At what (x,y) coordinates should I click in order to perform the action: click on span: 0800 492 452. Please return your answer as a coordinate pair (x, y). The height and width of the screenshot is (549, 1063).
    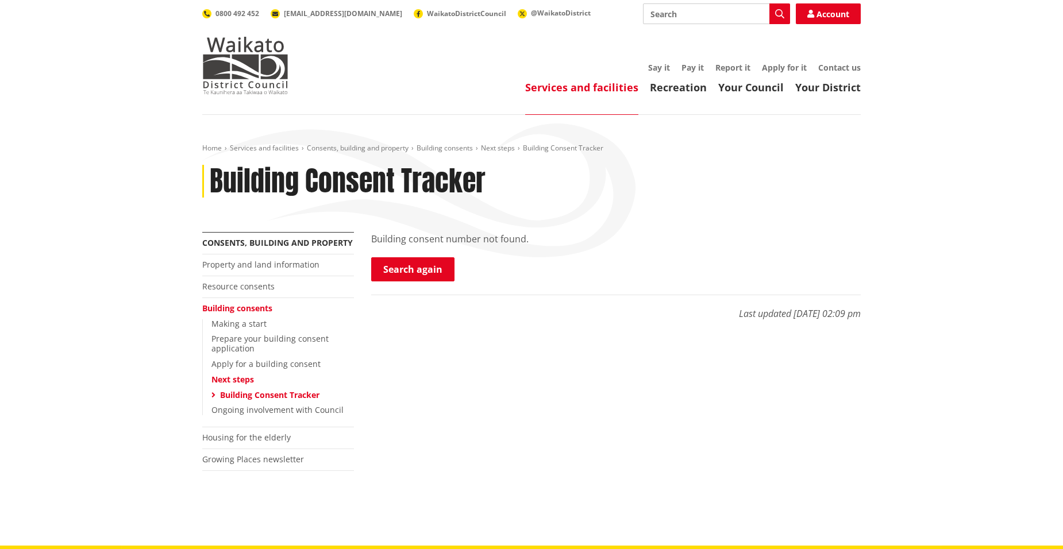
    Looking at the image, I should click on (237, 13).